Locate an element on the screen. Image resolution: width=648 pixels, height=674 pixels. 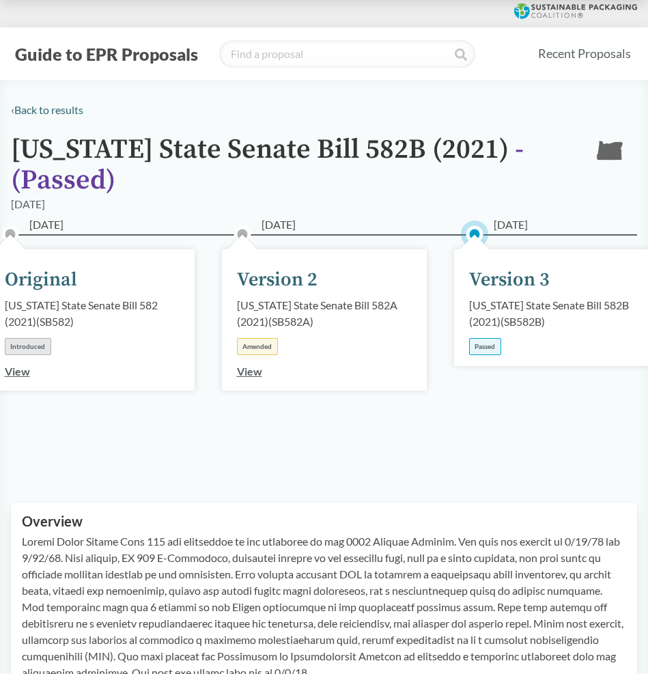
div: Version 3 is located at coordinates (509, 280).